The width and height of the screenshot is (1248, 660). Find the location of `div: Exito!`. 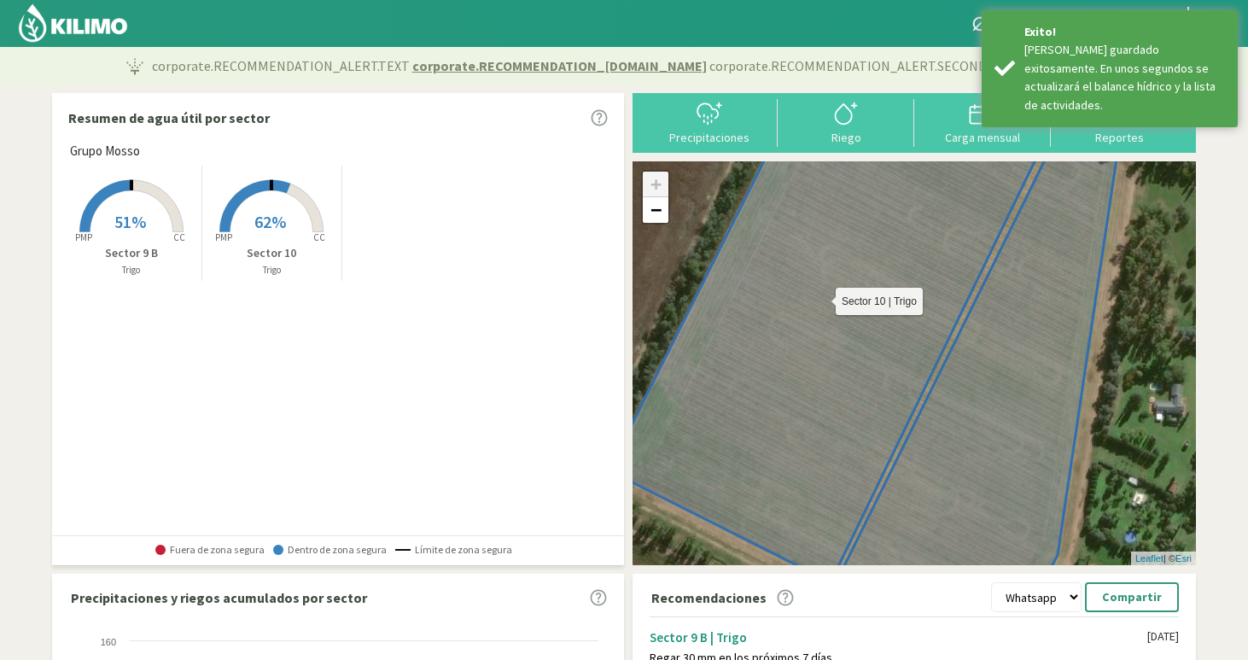

div: Exito! is located at coordinates (1125, 32).